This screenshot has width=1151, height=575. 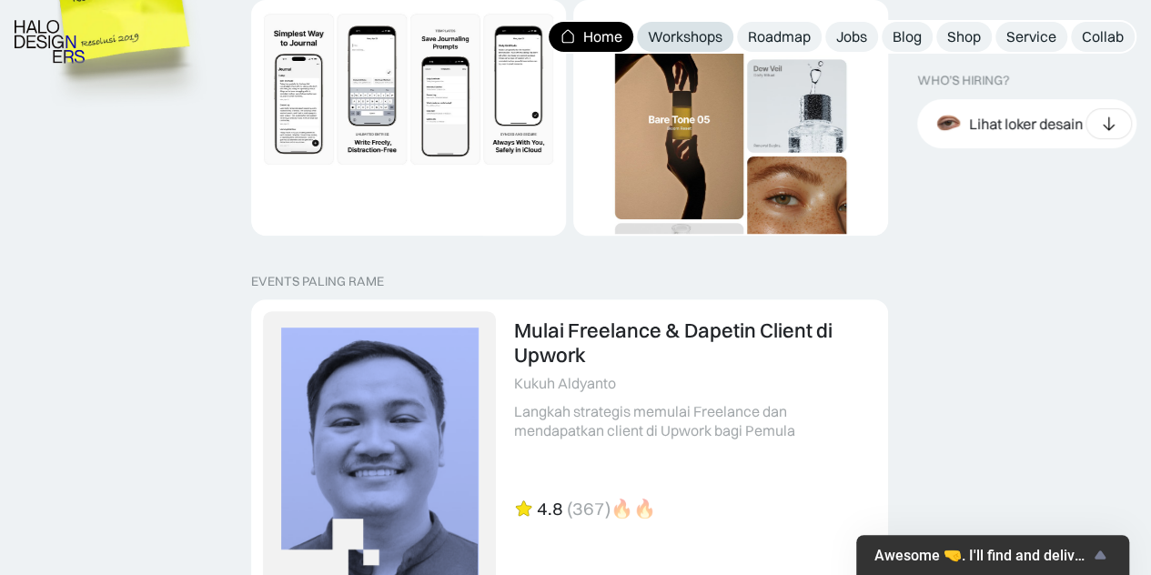 What do you see at coordinates (590, 36) in the screenshot?
I see `a: Home` at bounding box center [590, 36].